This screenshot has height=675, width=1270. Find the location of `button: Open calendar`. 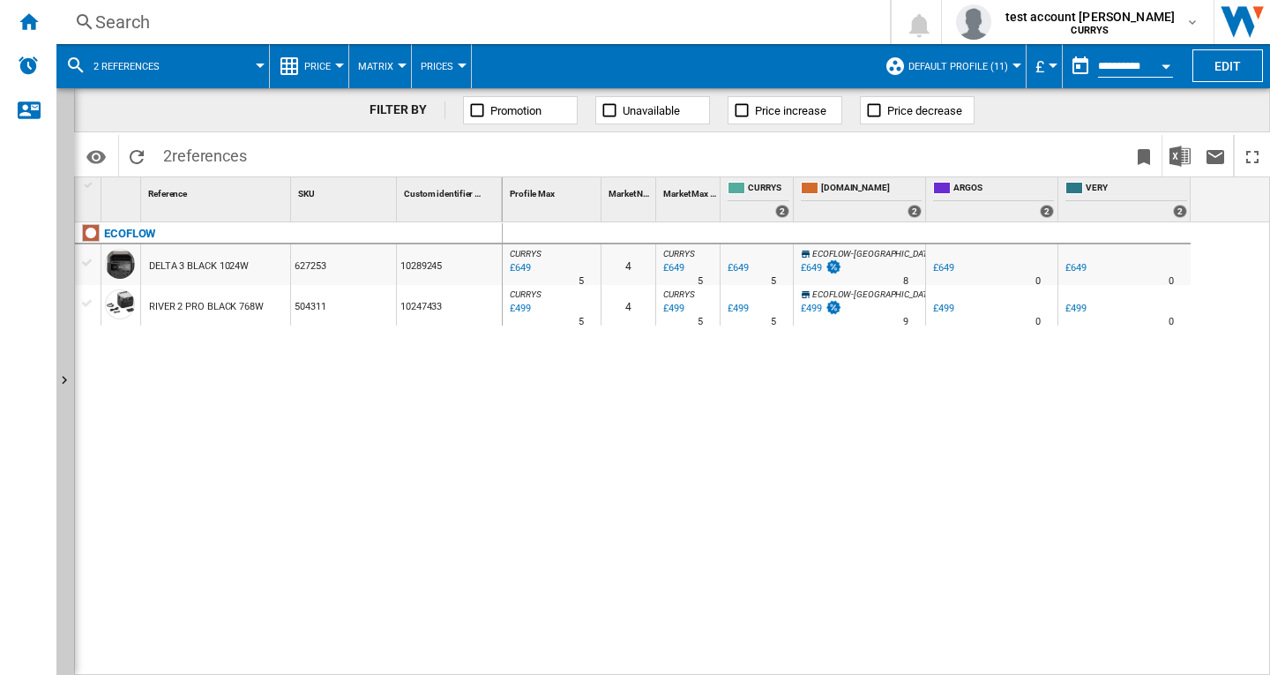

button: Open calendar is located at coordinates (1166, 63).